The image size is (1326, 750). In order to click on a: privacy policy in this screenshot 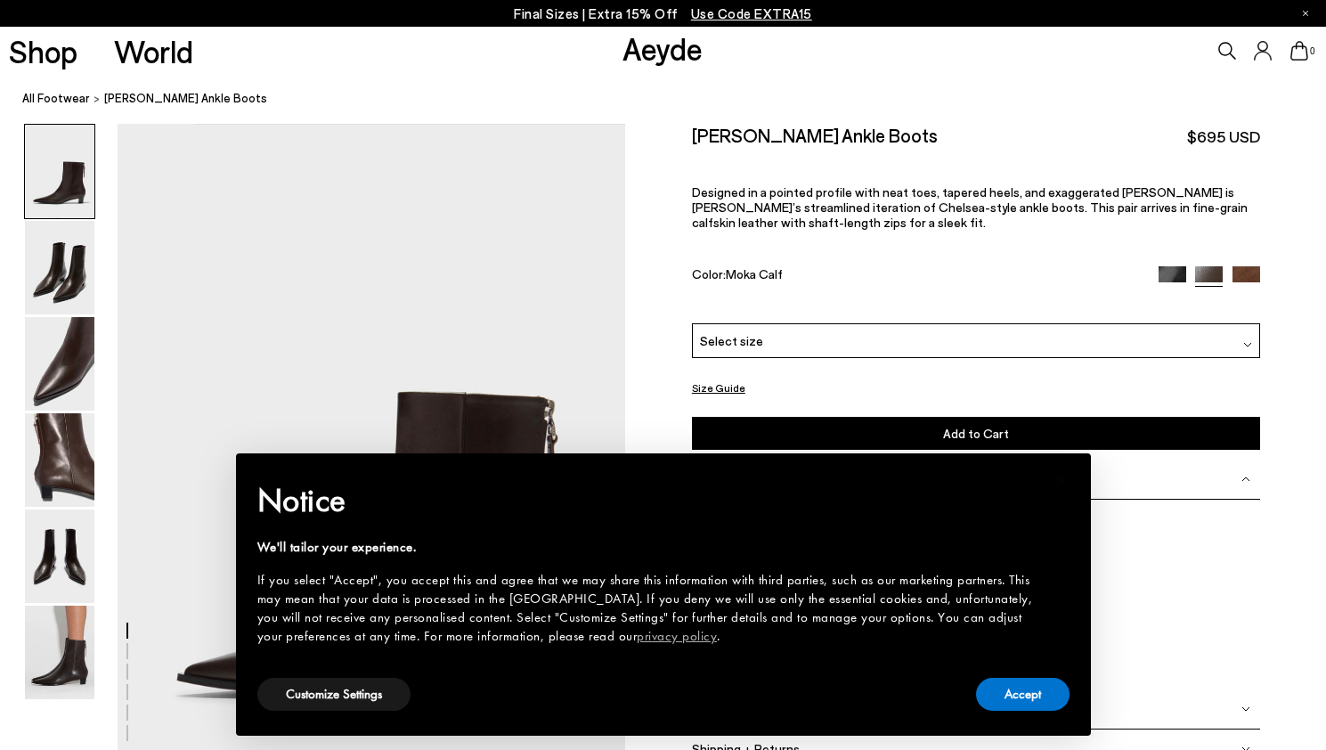, I will do `click(677, 636)`.